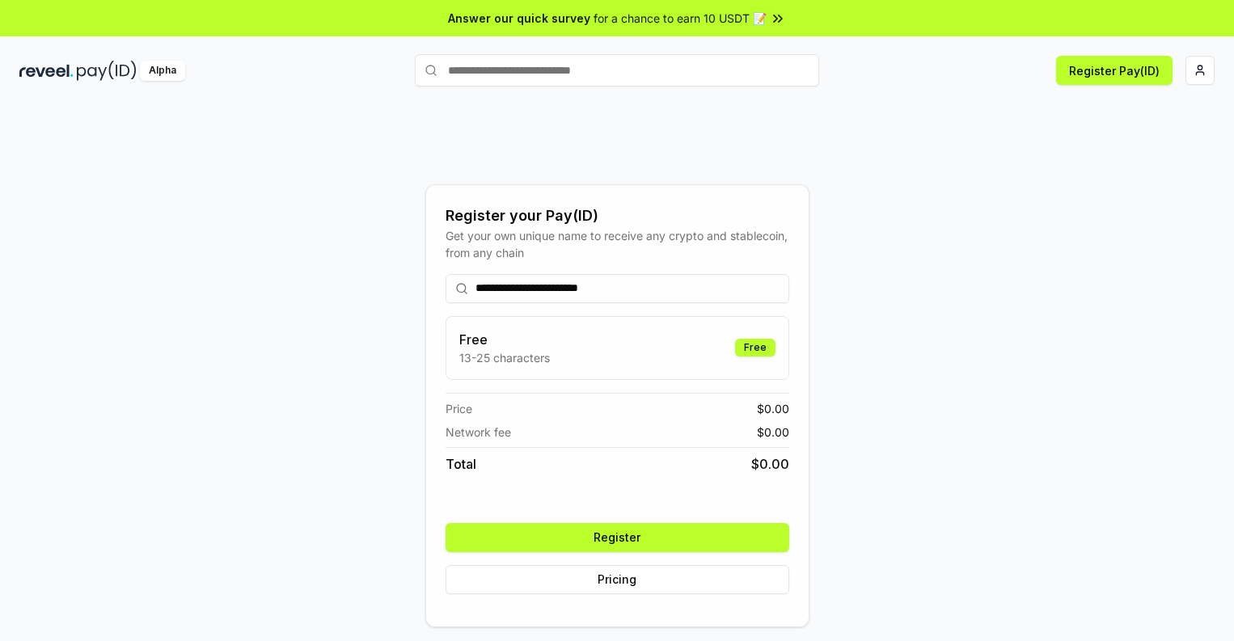 The width and height of the screenshot is (1234, 641). Describe the element at coordinates (478, 432) in the screenshot. I see `span: Network fee` at that location.